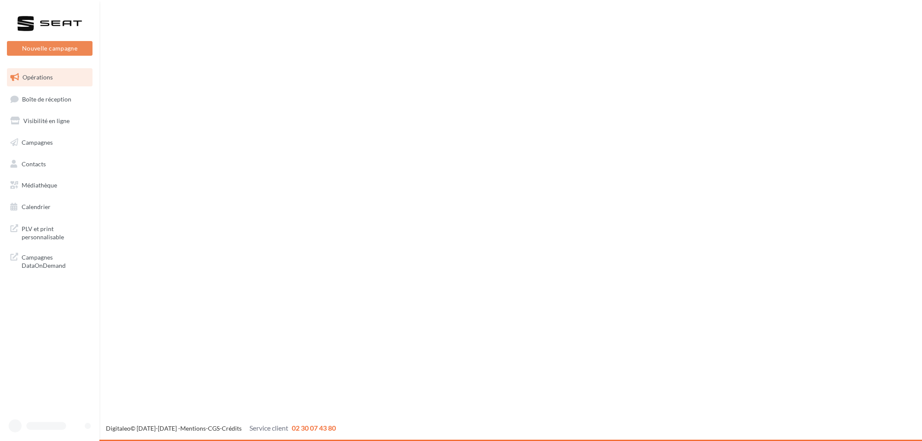 The width and height of the screenshot is (922, 441). What do you see at coordinates (46, 121) in the screenshot?
I see `span: Visibilité en ligne` at bounding box center [46, 121].